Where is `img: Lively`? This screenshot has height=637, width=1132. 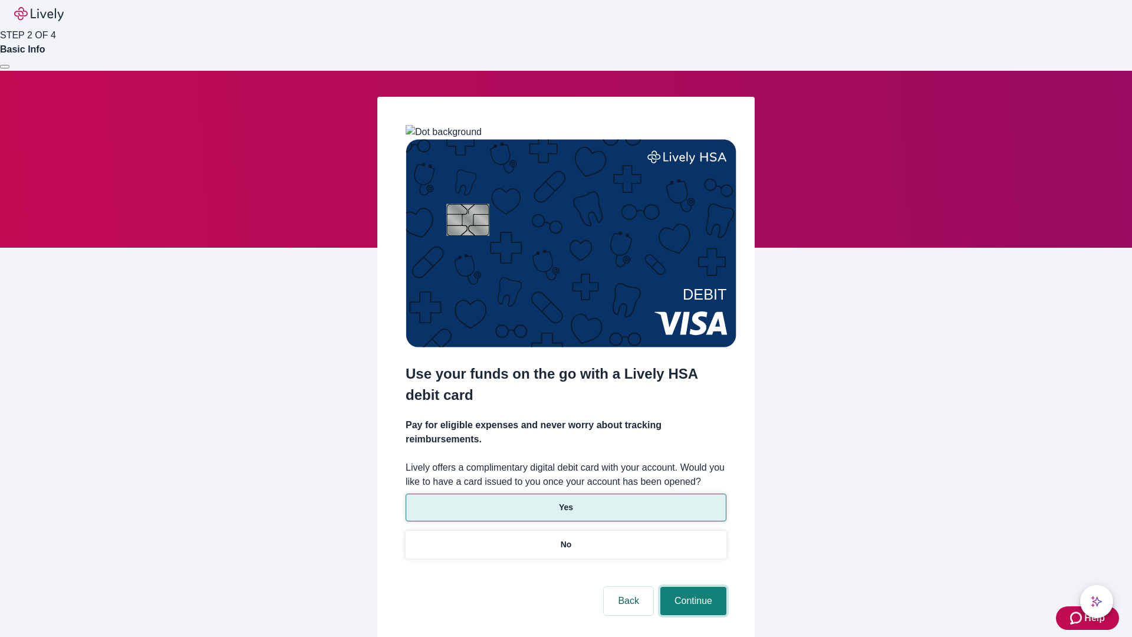
img: Lively is located at coordinates (39, 14).